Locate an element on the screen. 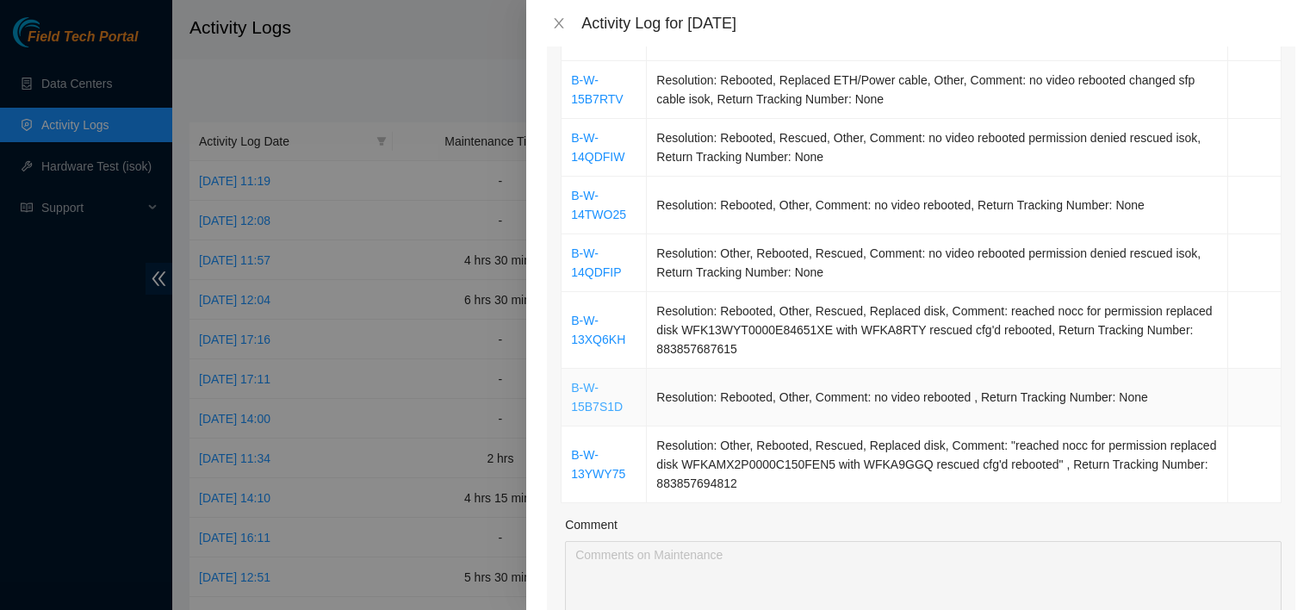 The image size is (1316, 610). a: B-W-13YWY75 is located at coordinates (598, 464).